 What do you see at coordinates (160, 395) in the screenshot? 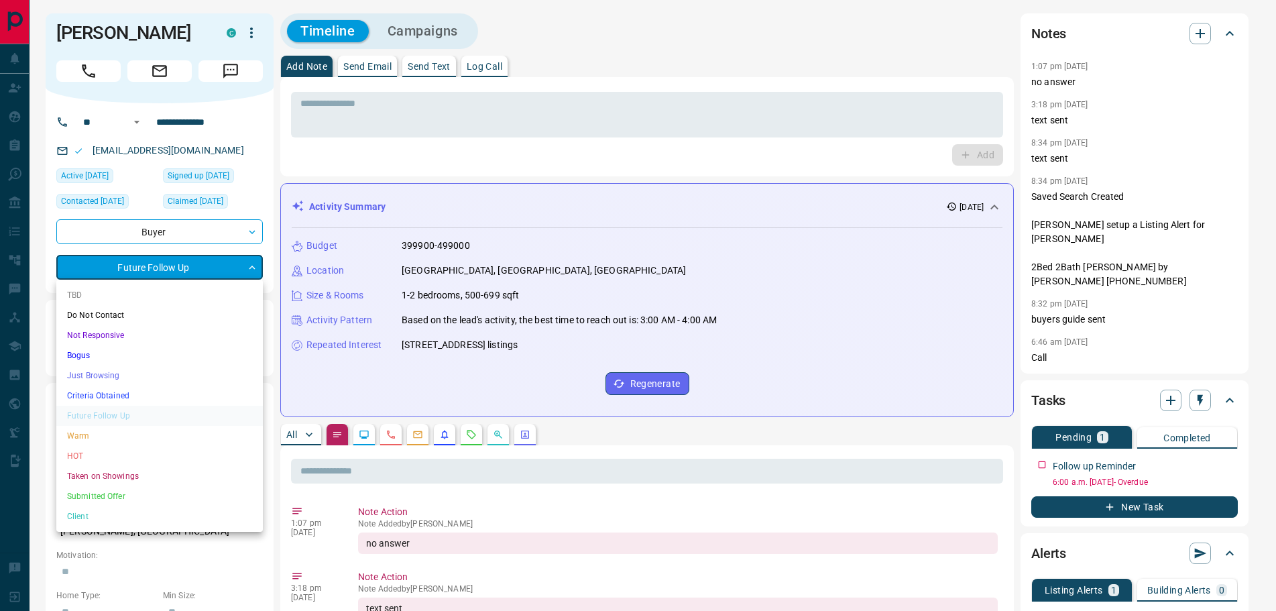
I see `li: Criteria Obtained` at bounding box center [160, 395].